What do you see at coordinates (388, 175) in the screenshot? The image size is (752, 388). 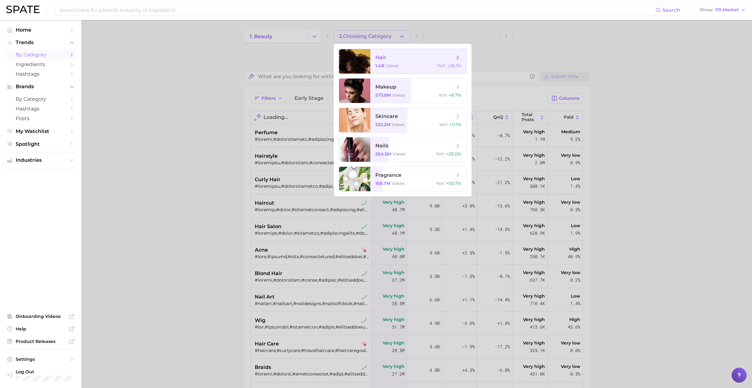 I see `span: fragrance` at bounding box center [388, 175].